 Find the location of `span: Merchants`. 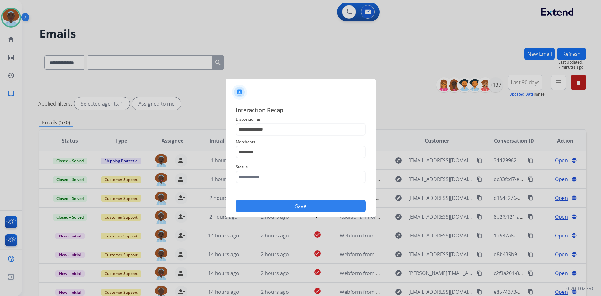

span: Merchants is located at coordinates (300, 142).